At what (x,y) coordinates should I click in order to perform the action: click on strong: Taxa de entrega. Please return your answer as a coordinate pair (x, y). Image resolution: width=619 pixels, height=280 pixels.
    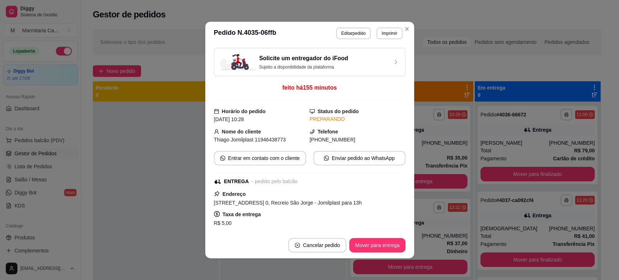
    Looking at the image, I should click on (242, 214).